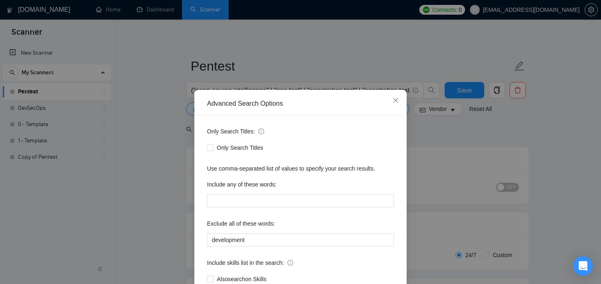 The height and width of the screenshot is (284, 601). I want to click on div: Open Intercom Messenger, so click(583, 266).